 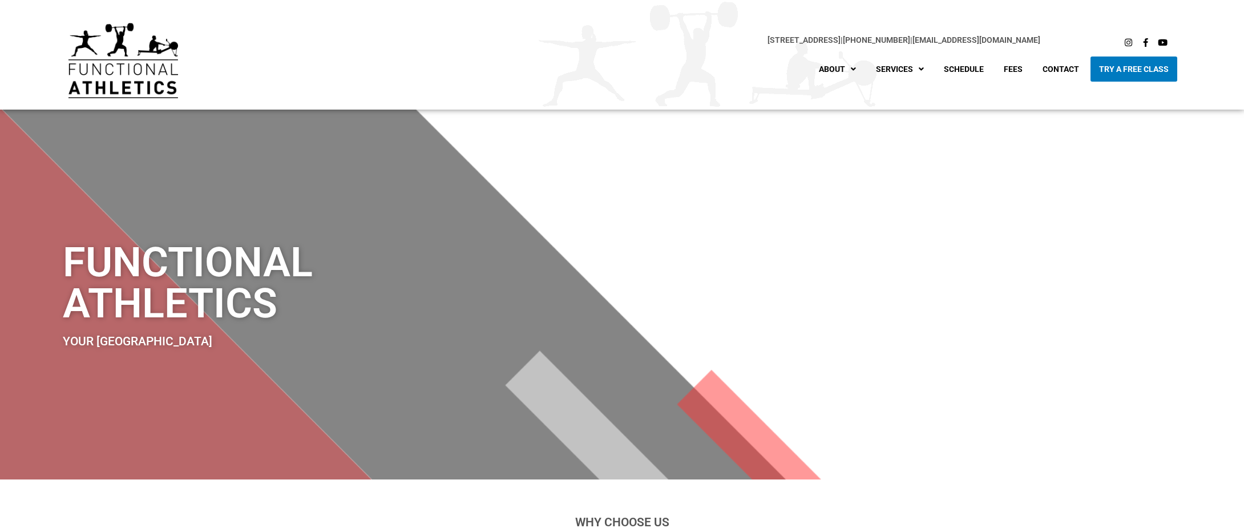 What do you see at coordinates (123, 61) in the screenshot?
I see `a: default-logo` at bounding box center [123, 61].